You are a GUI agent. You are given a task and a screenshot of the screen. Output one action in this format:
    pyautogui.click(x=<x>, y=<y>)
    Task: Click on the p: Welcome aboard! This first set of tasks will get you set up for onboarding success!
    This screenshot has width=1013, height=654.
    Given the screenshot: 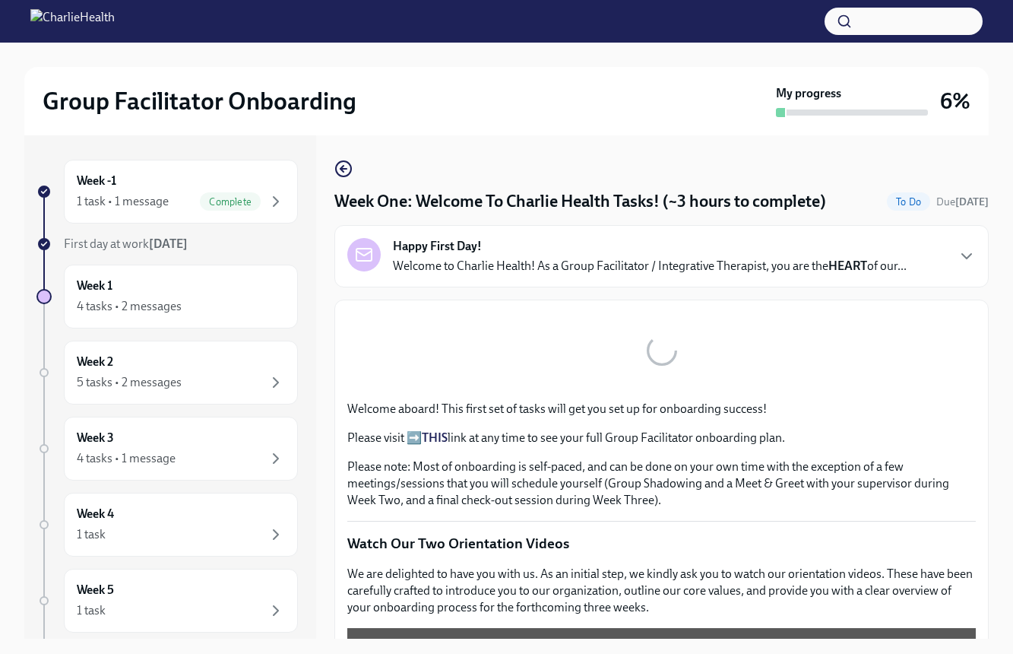 What is the action you would take?
    pyautogui.click(x=661, y=409)
    